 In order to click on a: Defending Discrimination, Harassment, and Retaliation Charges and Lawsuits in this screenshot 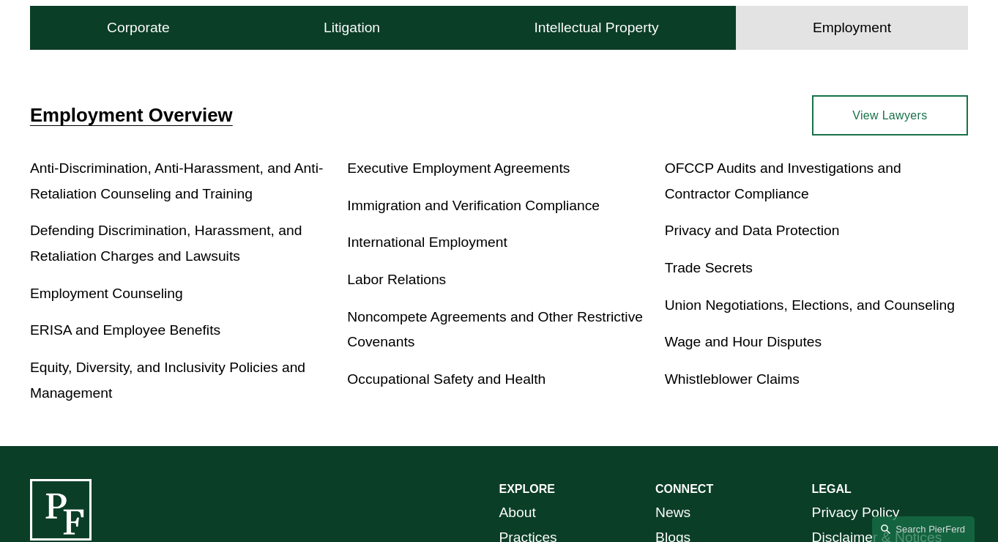, I will do `click(166, 243)`.